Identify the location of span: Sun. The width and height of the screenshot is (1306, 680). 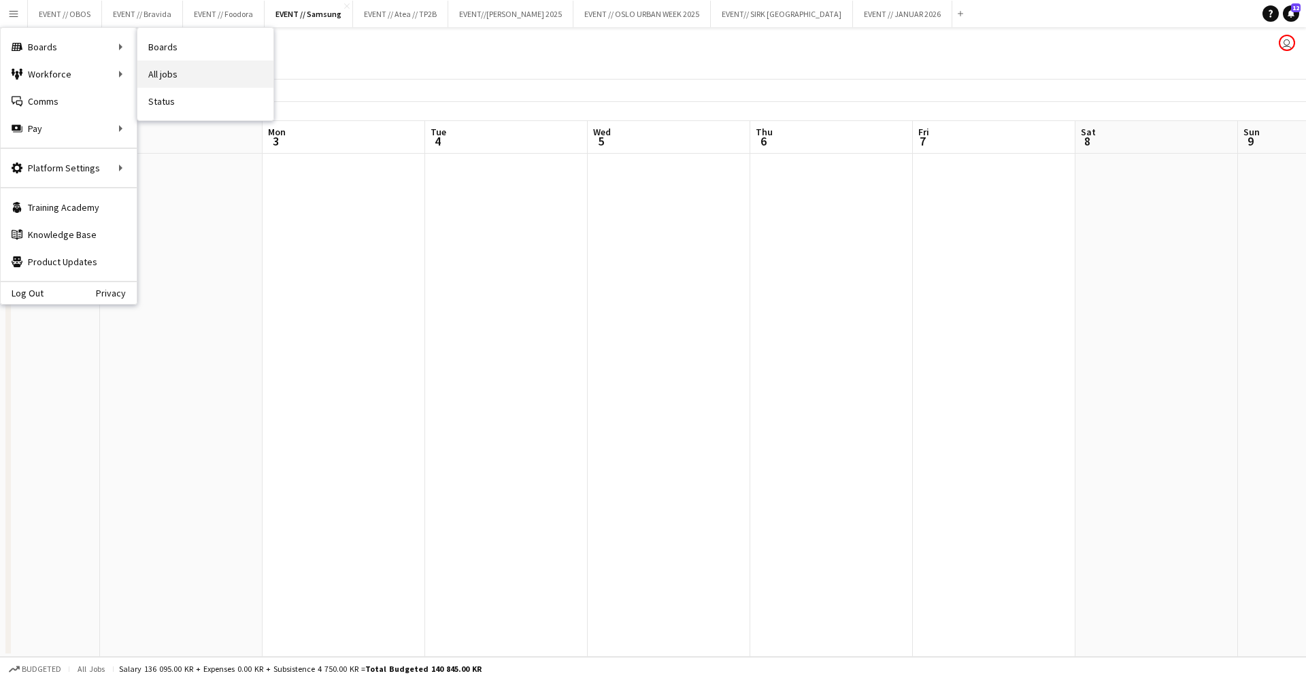
(1251, 132).